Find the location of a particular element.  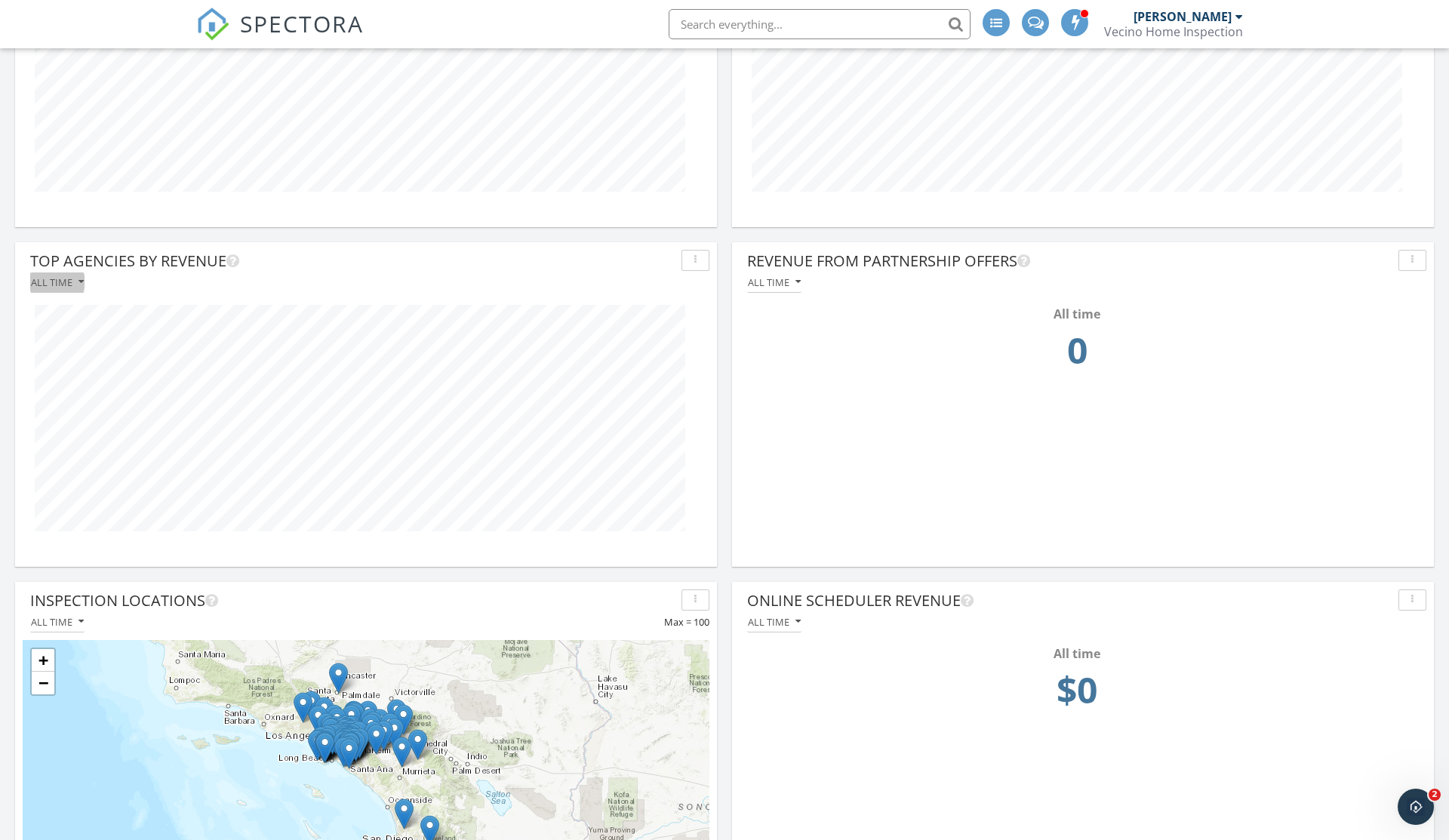

div: Revenue from Partnership Offers is located at coordinates (1069, 261).